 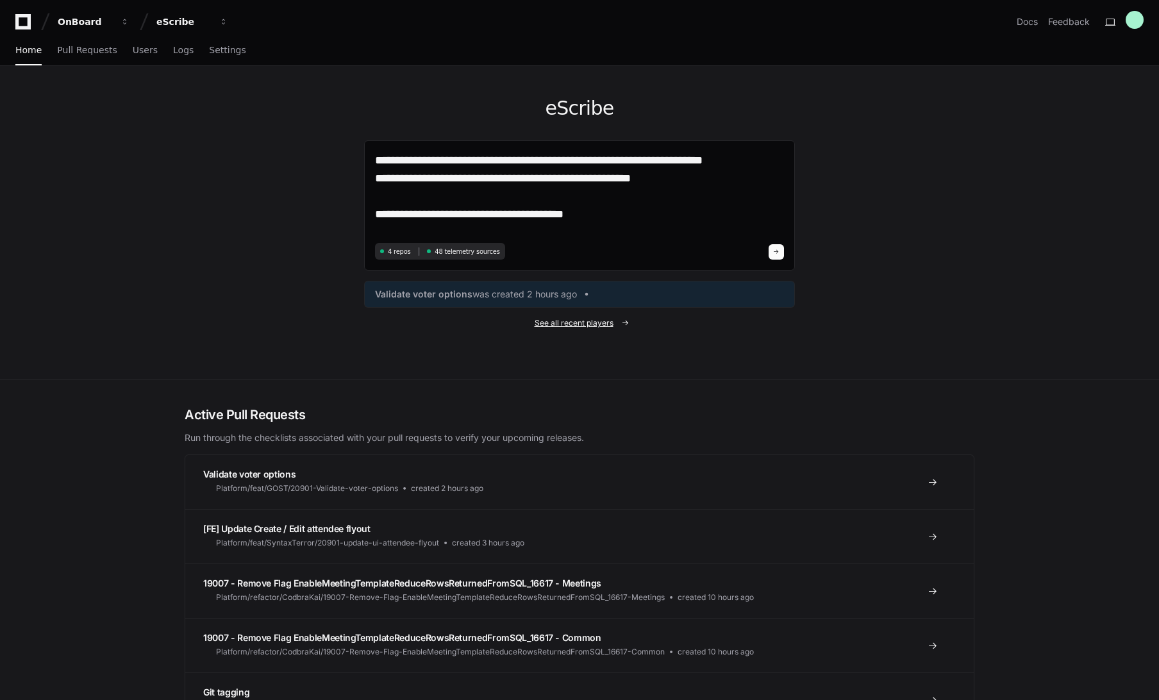 I want to click on a: Docs, so click(x=1027, y=22).